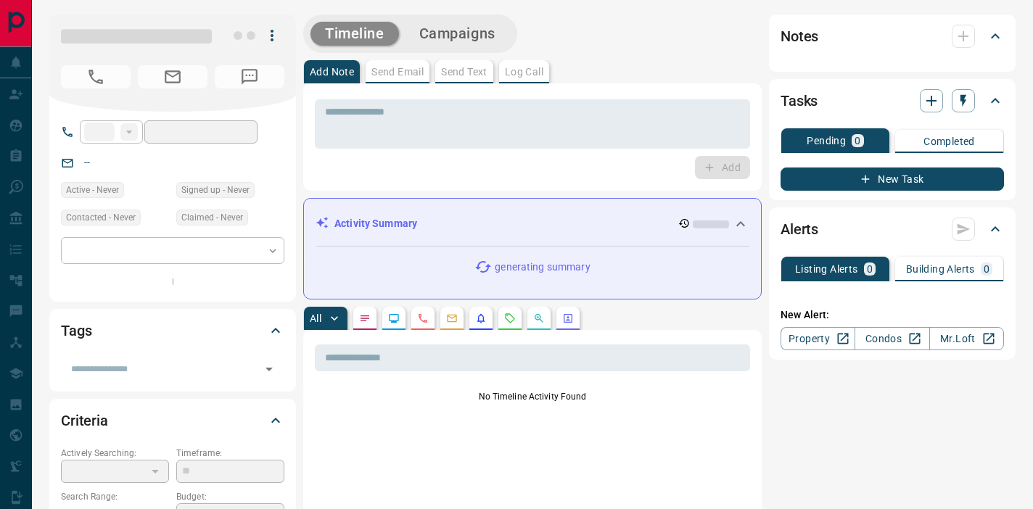 Image resolution: width=1033 pixels, height=509 pixels. What do you see at coordinates (376, 223) in the screenshot?
I see `p: Activity Summary` at bounding box center [376, 223].